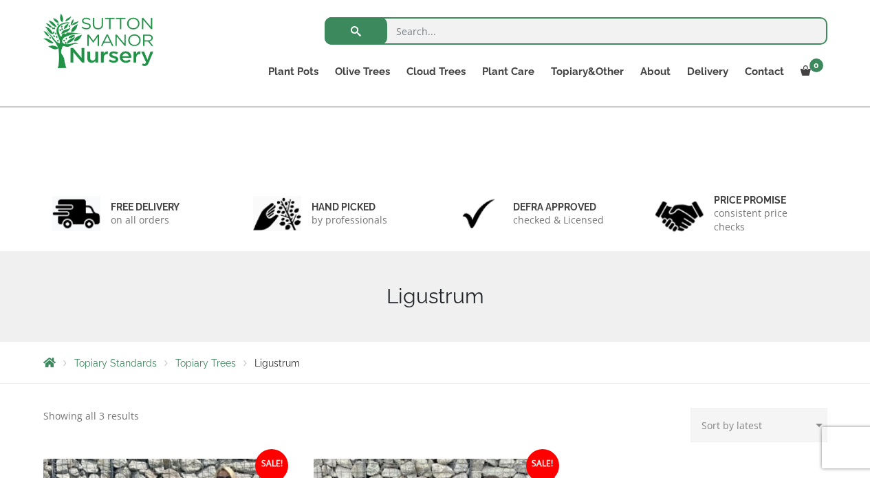  What do you see at coordinates (576, 31) in the screenshot?
I see `input: Search...` at bounding box center [576, 31].